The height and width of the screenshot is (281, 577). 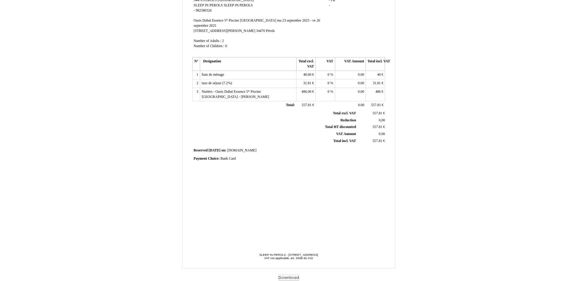 I want to click on span: Number of Children :, so click(x=209, y=46).